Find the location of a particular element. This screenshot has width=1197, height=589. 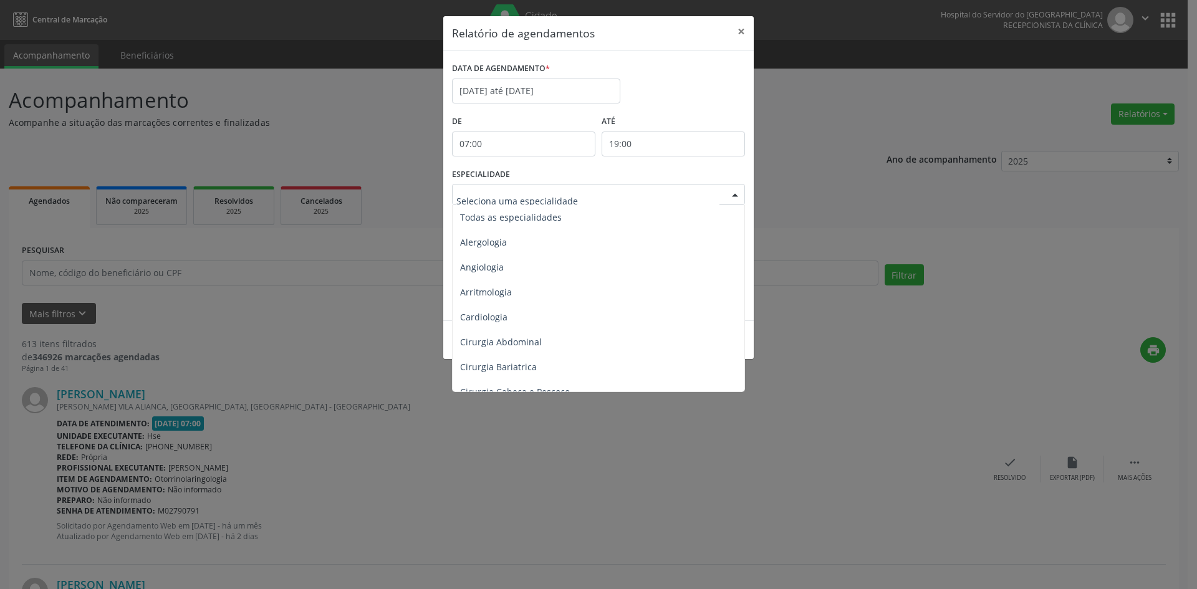

span: Cirurgia Cabeça e Pescoço is located at coordinates (515, 392).